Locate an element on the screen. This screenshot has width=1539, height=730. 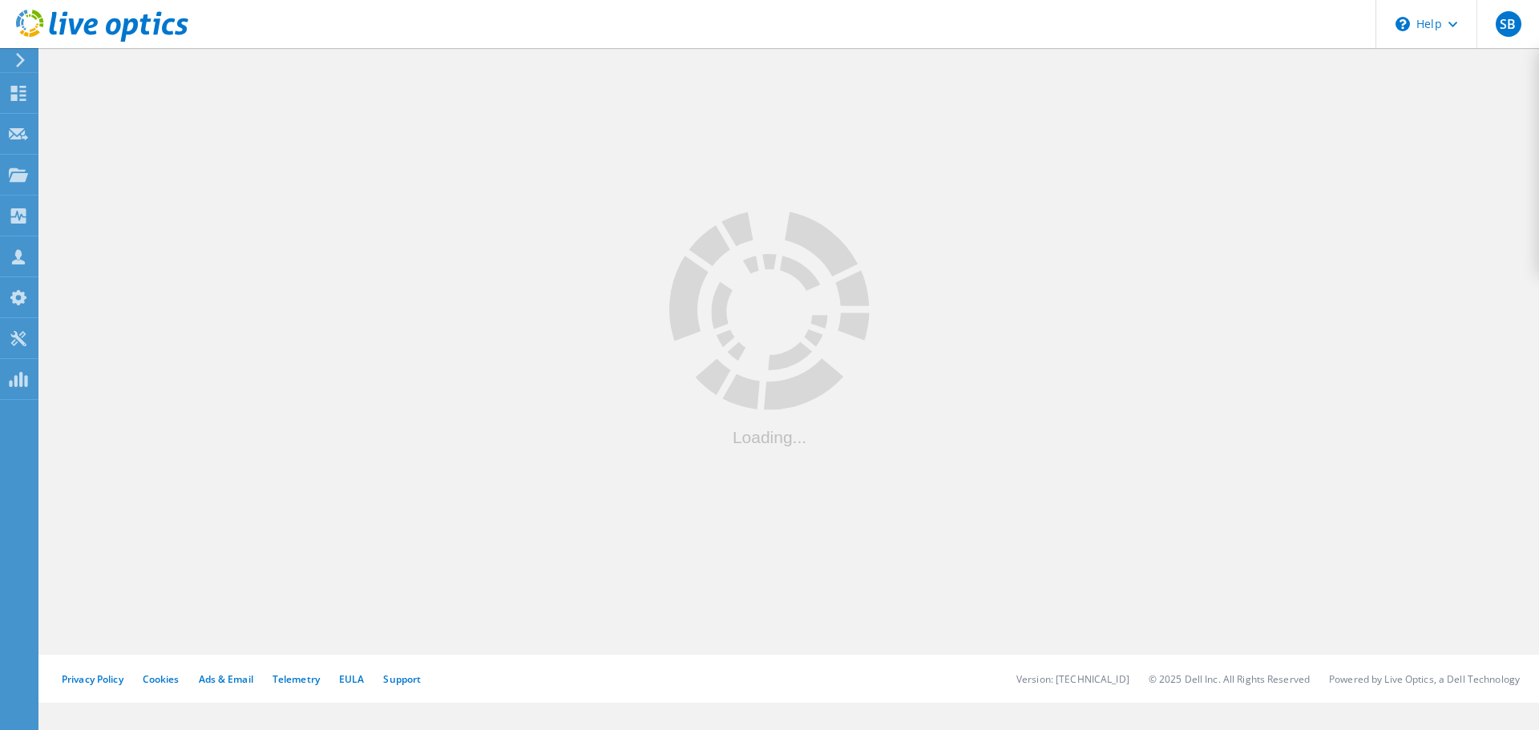
svg: \n is located at coordinates (1403, 24).